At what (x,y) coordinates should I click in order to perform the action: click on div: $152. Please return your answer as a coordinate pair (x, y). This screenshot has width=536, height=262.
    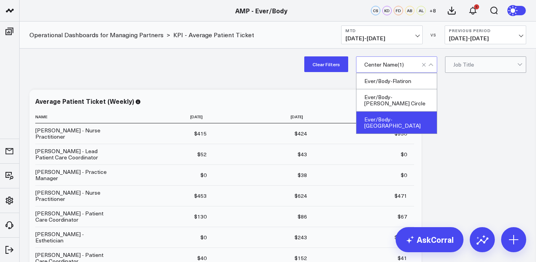
    Looking at the image, I should click on (301, 258).